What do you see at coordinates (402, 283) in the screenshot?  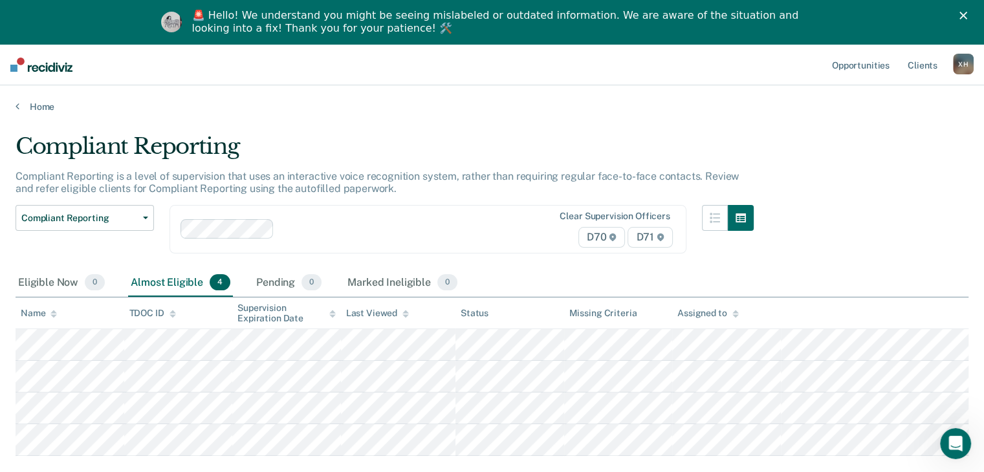 I see `div: Marked Ineligible0` at bounding box center [402, 283].